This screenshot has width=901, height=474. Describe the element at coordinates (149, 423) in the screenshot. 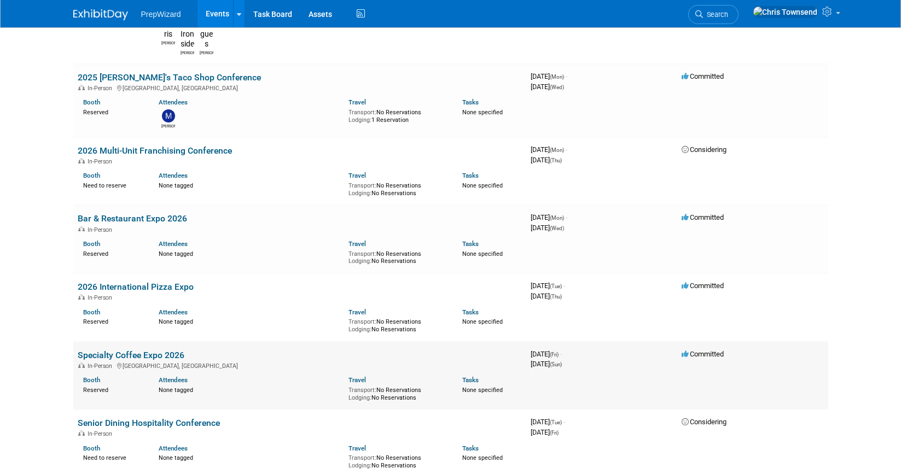

I see `a: Senior Dining Hospitality Conference` at that location.